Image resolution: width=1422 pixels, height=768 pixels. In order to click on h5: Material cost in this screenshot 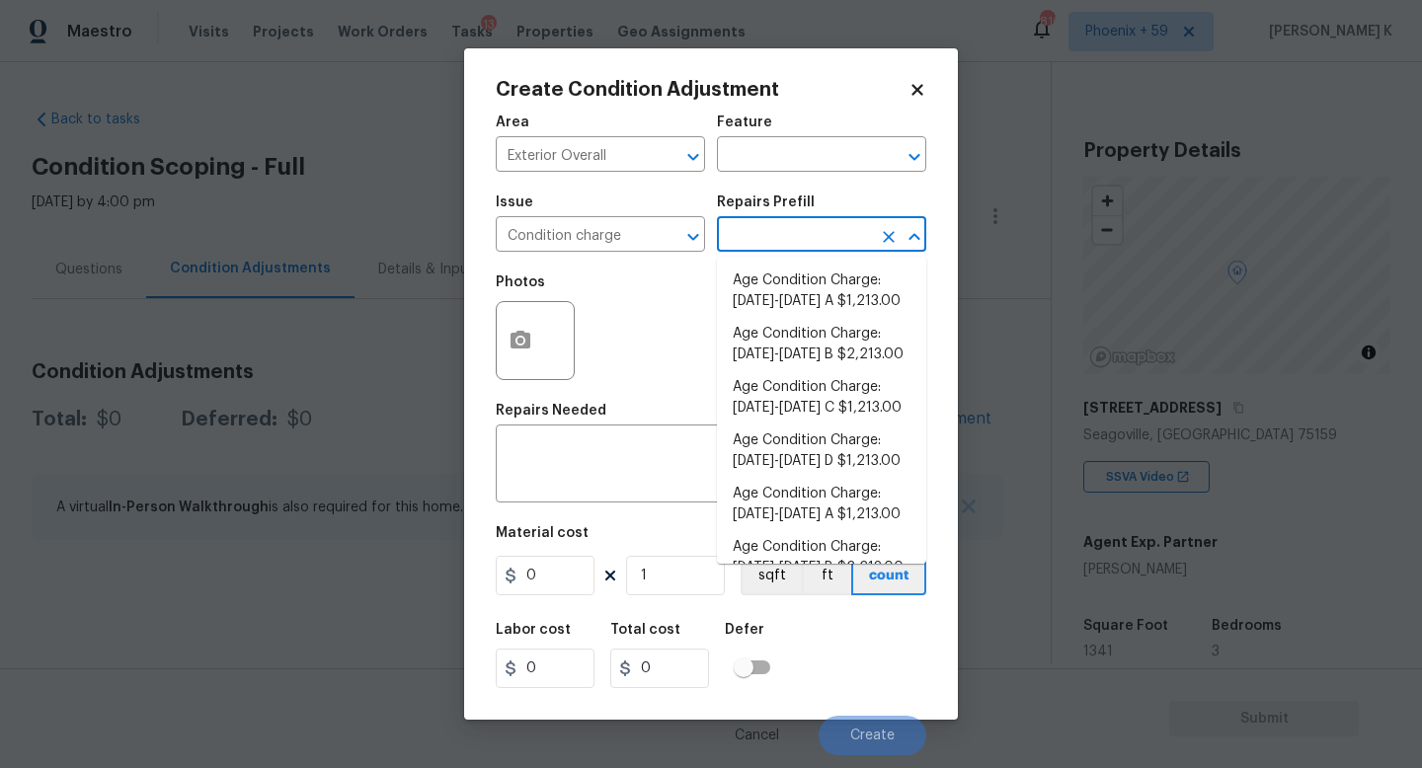, I will do `click(542, 533)`.